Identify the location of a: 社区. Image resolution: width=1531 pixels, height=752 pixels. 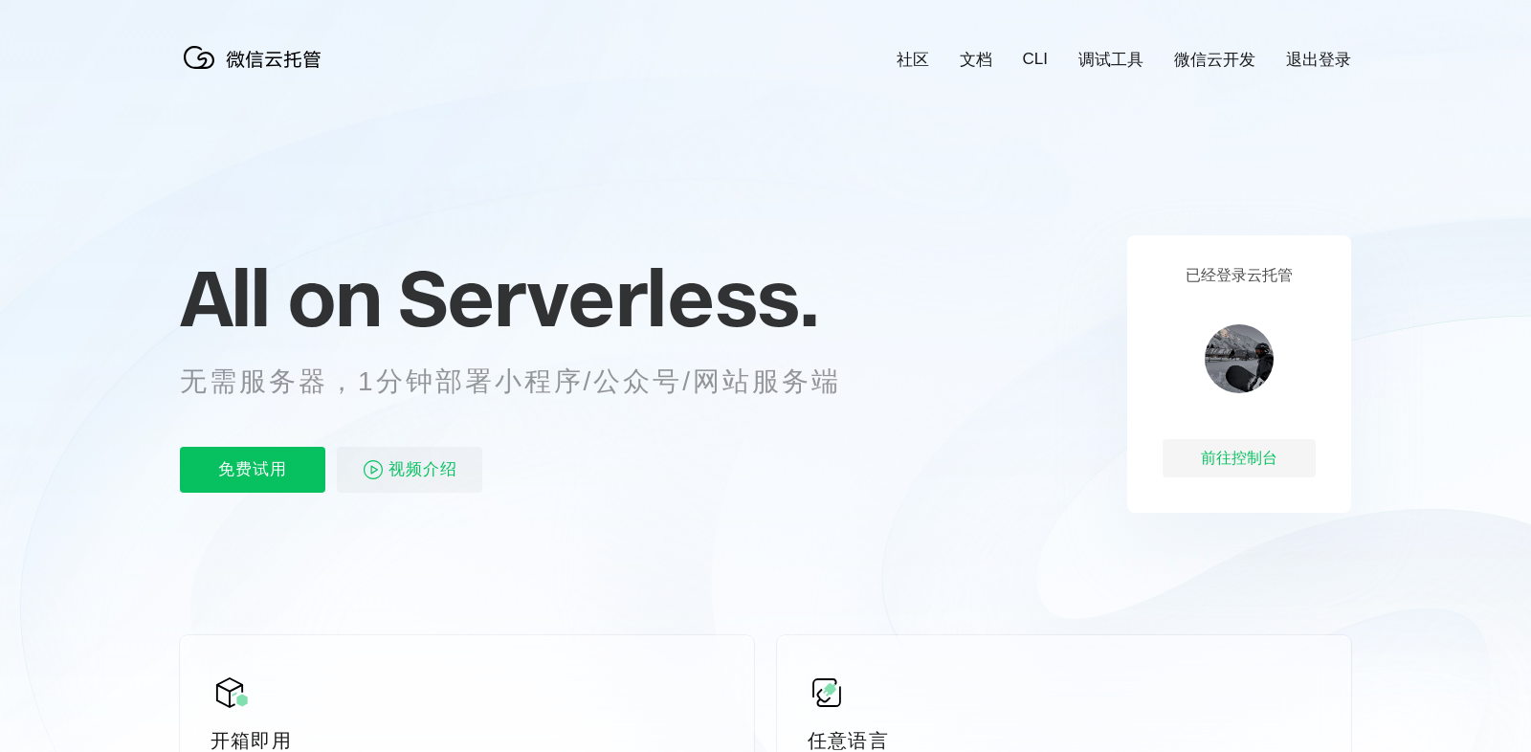
(913, 59).